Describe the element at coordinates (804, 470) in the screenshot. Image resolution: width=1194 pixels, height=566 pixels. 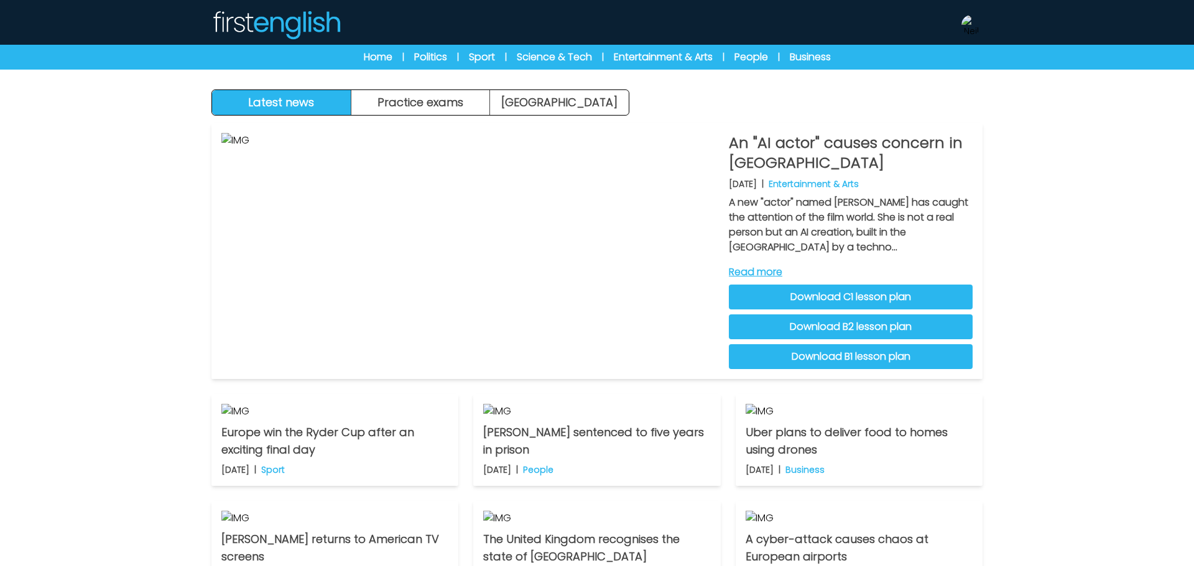
I see `p: Business` at that location.